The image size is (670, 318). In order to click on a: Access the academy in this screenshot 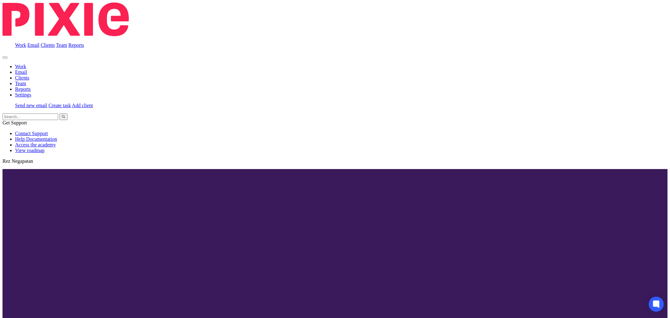, I will do `click(35, 144)`.